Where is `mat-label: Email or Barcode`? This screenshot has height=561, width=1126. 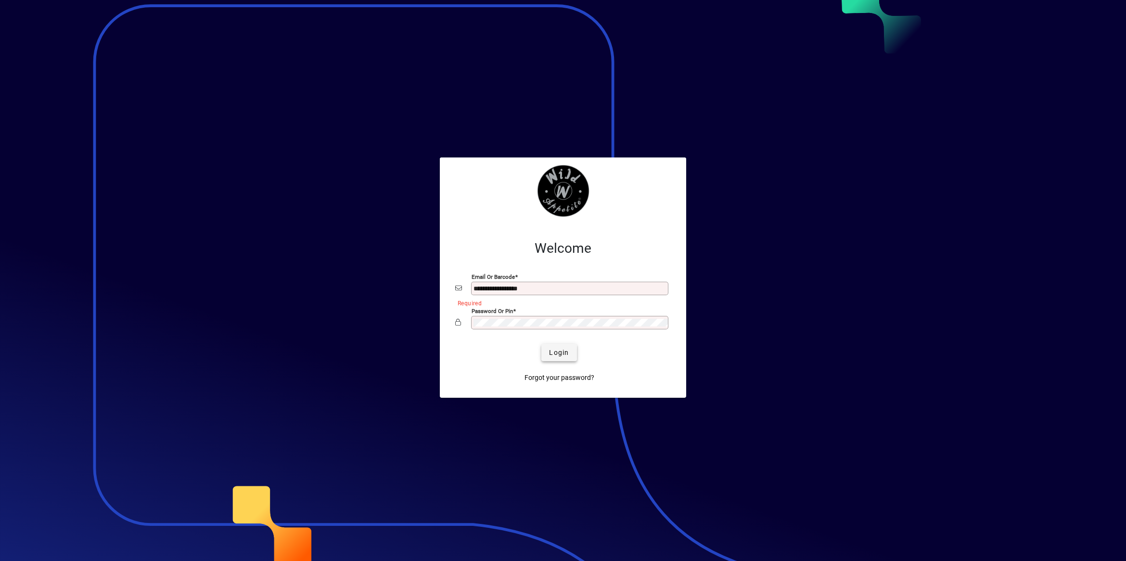 mat-label: Email or Barcode is located at coordinates (493, 277).